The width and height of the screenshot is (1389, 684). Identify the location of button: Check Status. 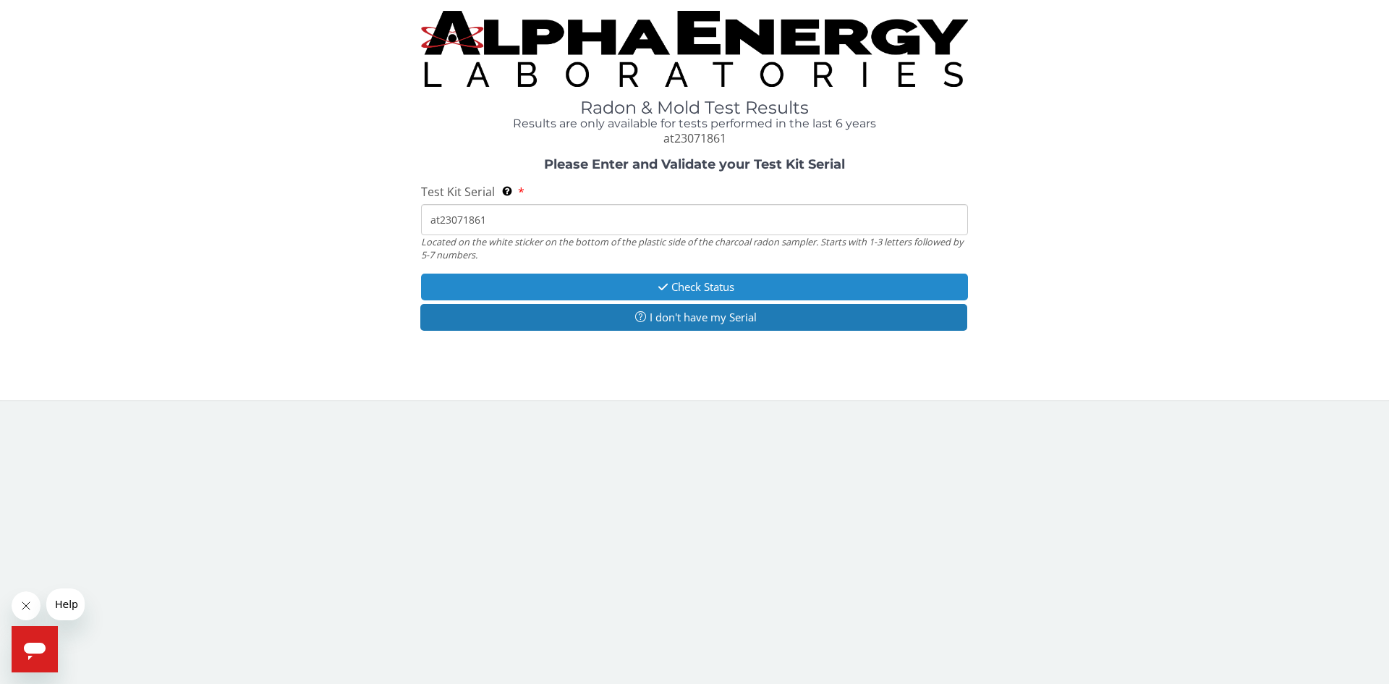
(695, 287).